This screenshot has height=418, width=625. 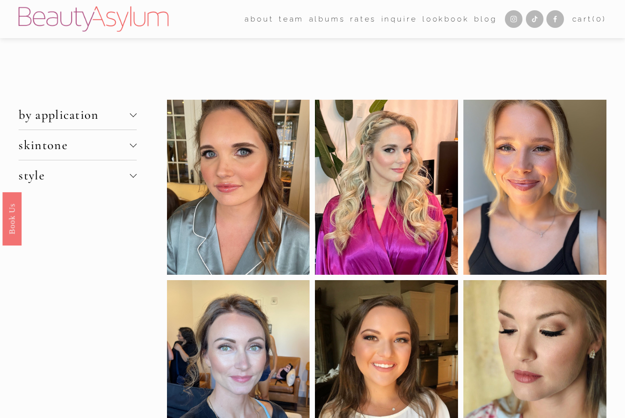 I want to click on button: by application, so click(x=78, y=114).